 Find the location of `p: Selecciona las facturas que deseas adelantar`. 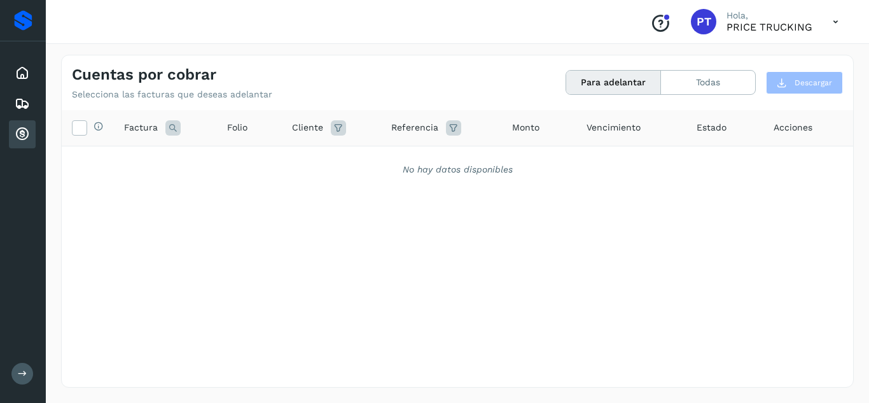

p: Selecciona las facturas que deseas adelantar is located at coordinates (172, 94).